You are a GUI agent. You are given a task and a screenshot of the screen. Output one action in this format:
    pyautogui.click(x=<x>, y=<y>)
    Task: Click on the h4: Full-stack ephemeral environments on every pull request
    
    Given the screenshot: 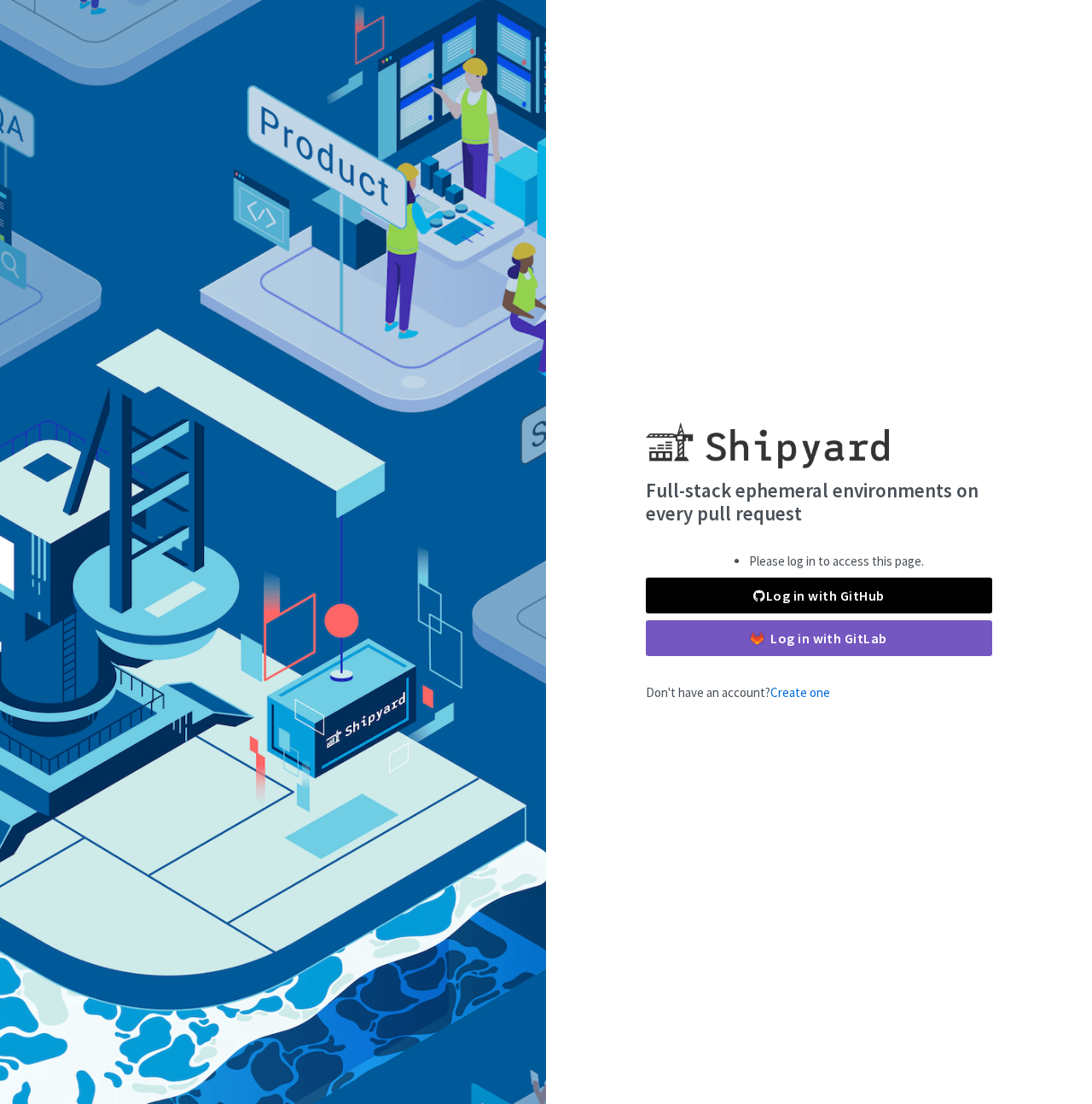 What is the action you would take?
    pyautogui.click(x=819, y=502)
    